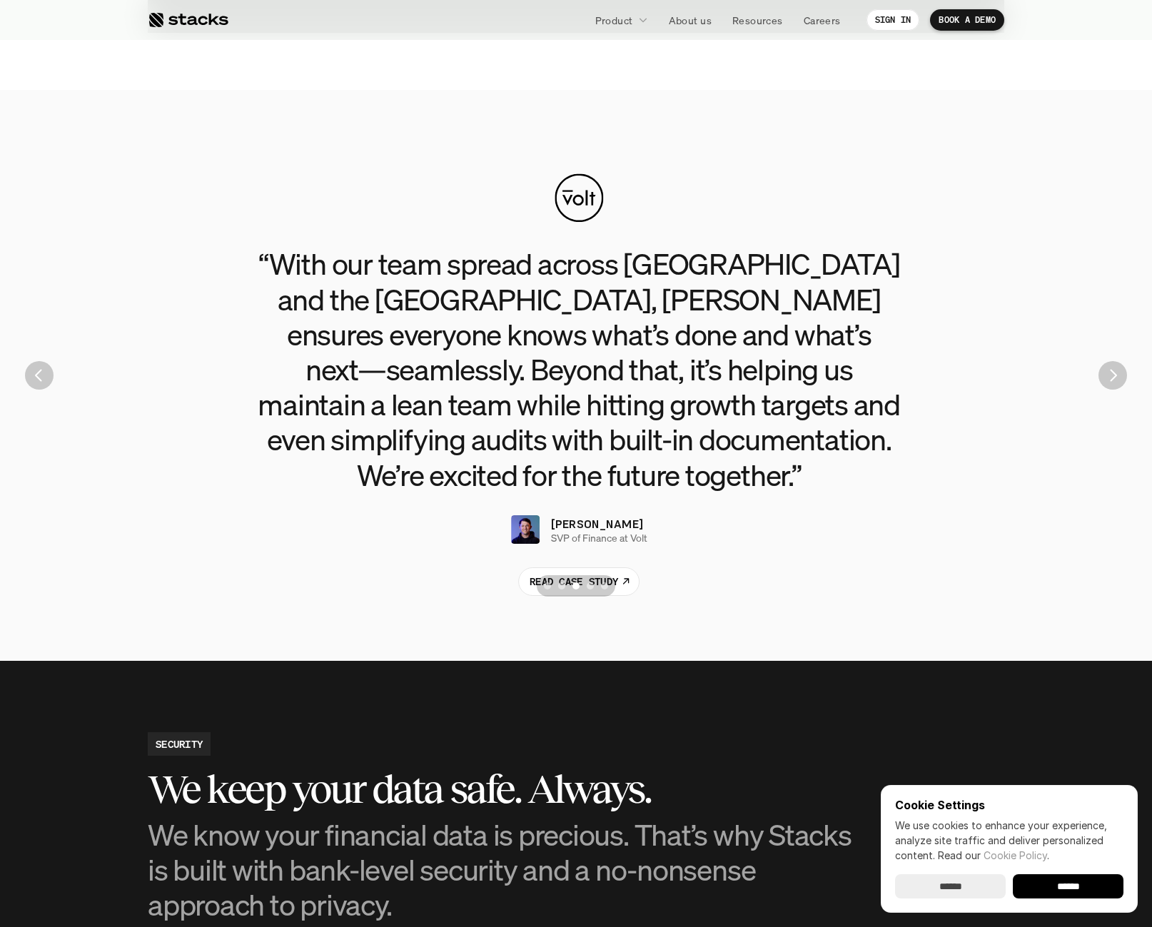 Image resolution: width=1152 pixels, height=927 pixels. Describe the element at coordinates (893, 20) in the screenshot. I see `p: SIGN IN` at that location.